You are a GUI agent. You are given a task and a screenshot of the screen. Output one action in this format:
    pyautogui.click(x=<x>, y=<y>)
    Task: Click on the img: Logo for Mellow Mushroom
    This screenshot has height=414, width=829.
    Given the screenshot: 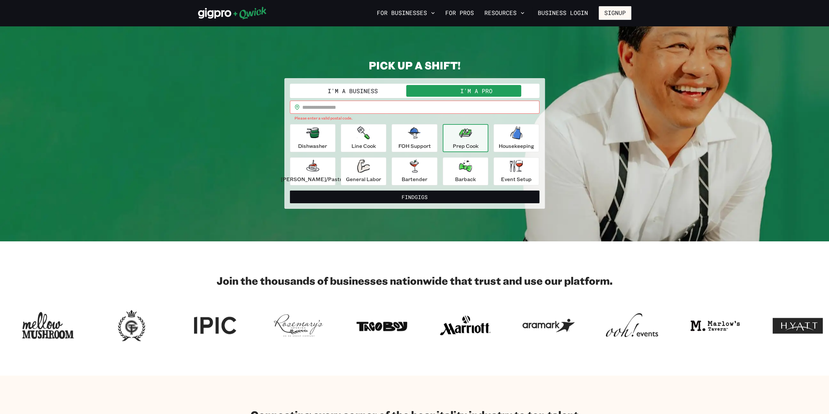 What is the action you would take?
    pyautogui.click(x=48, y=325)
    